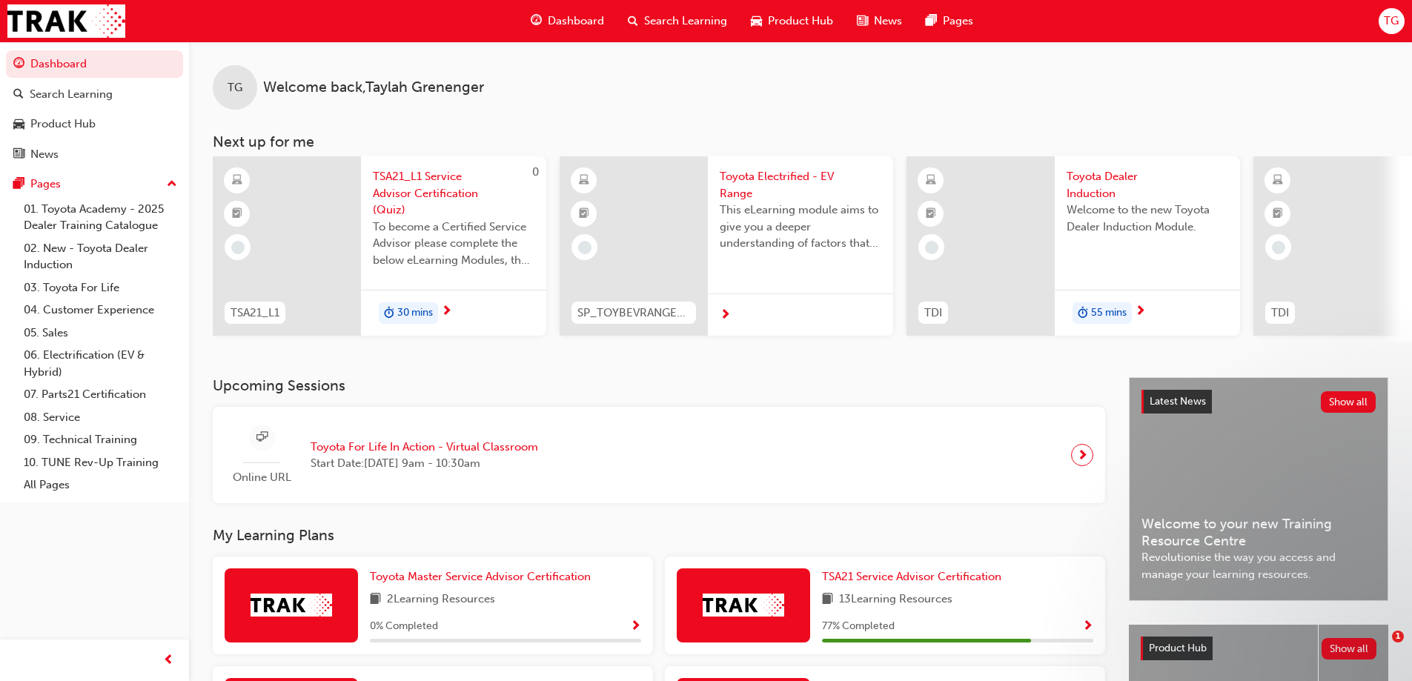  Describe the element at coordinates (255, 313) in the screenshot. I see `span: TSA21_L1` at that location.